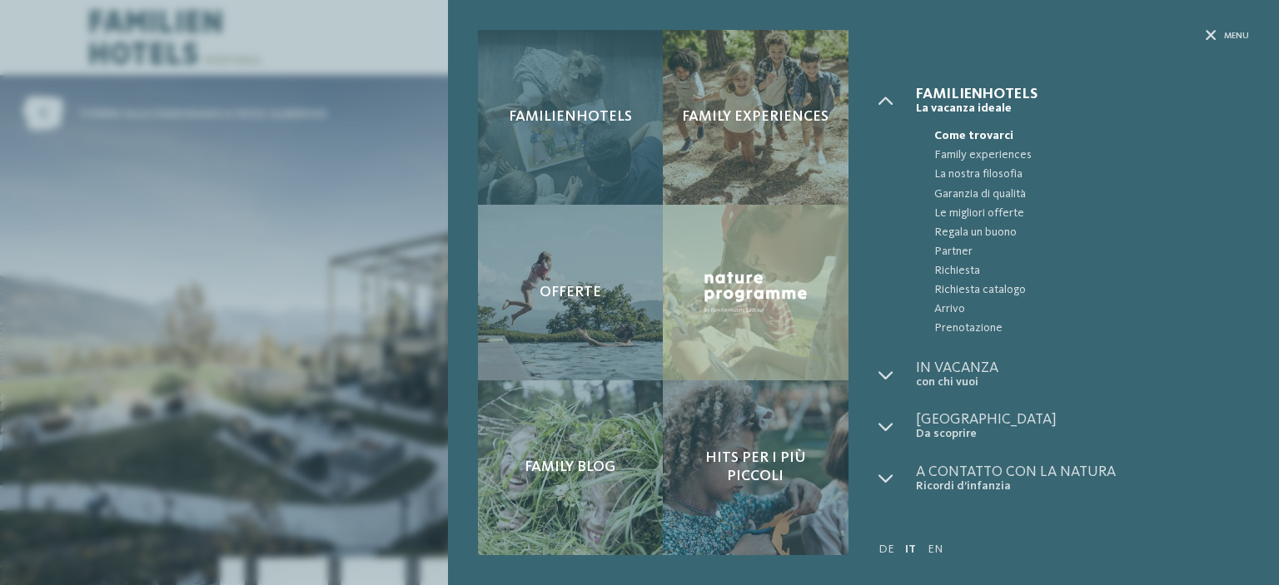  What do you see at coordinates (755, 293) in the screenshot?
I see `img: Nature Programme` at bounding box center [755, 293].